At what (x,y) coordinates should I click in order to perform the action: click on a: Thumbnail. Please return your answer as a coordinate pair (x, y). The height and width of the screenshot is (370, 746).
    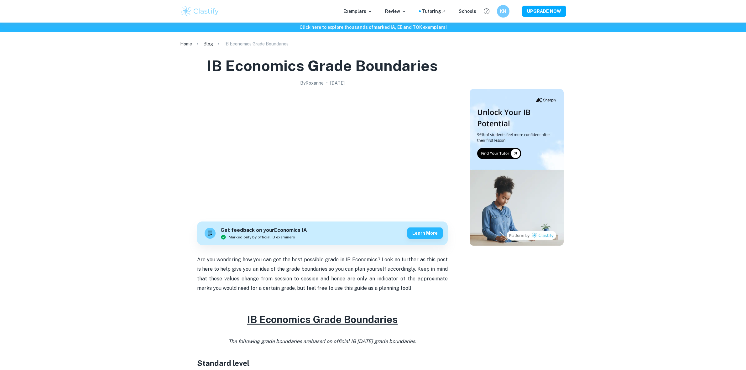
    Looking at the image, I should click on (517, 167).